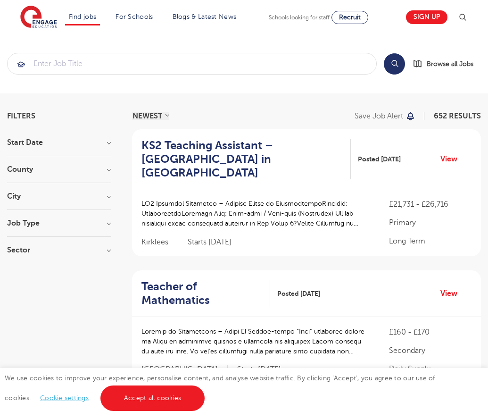 The image size is (488, 419). I want to click on p: Secondary, so click(430, 350).